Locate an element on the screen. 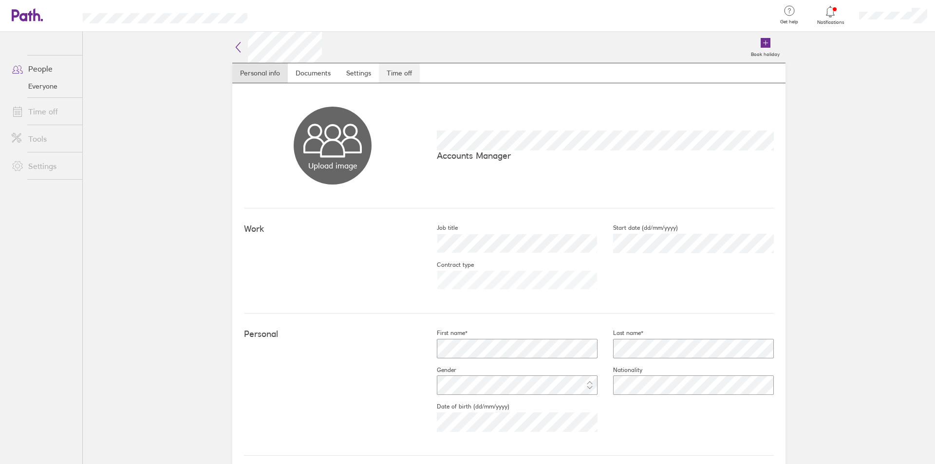 The height and width of the screenshot is (464, 935). a: People is located at coordinates (43, 69).